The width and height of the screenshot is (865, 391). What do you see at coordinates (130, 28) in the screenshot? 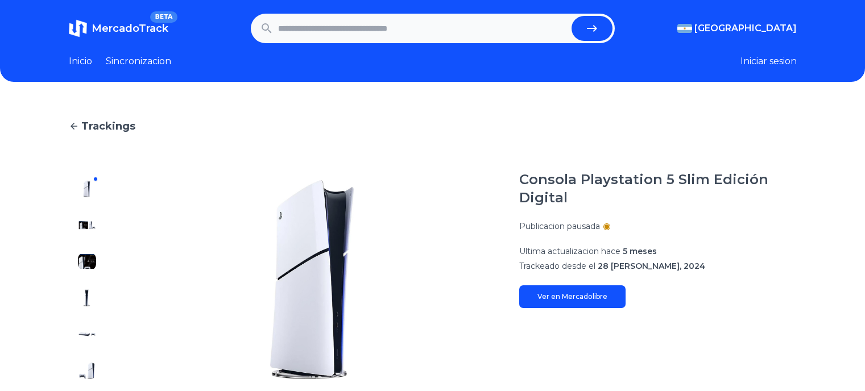
I see `span: MercadoTrack` at bounding box center [130, 28].